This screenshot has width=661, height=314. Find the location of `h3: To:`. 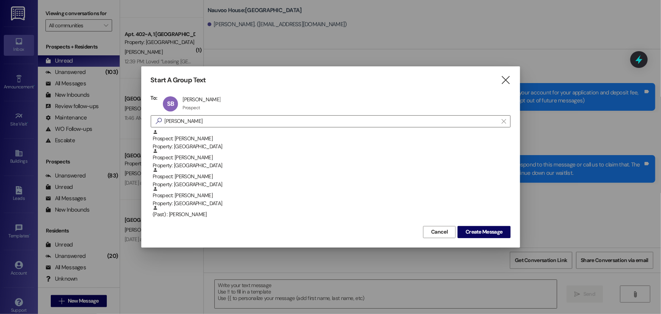

h3: To: is located at coordinates (154, 98).